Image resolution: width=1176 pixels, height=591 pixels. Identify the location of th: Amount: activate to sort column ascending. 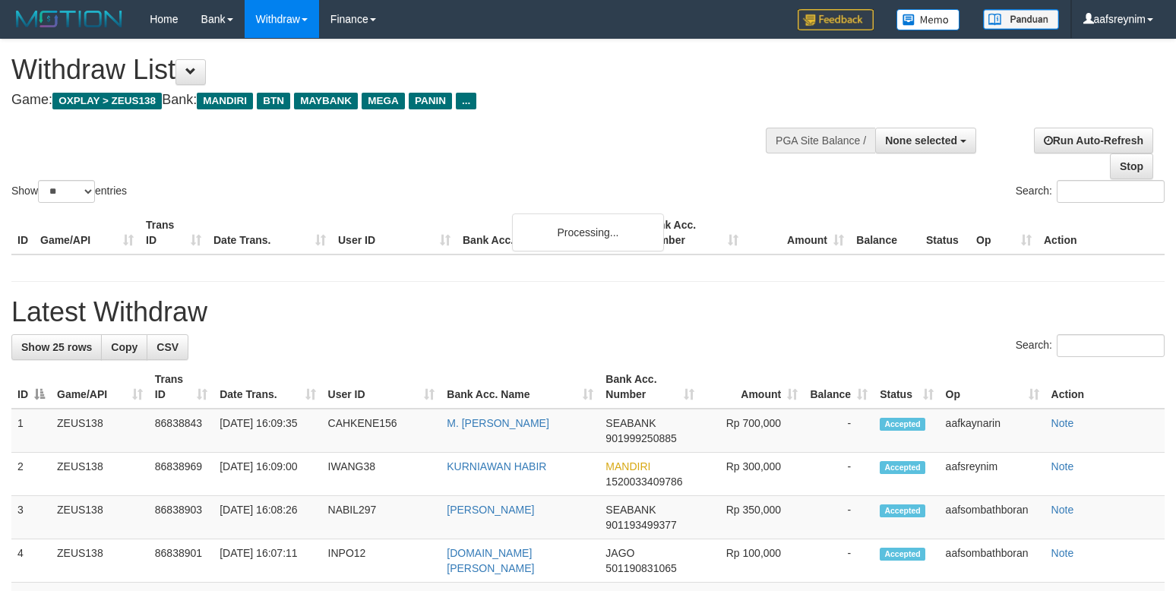
(752, 387).